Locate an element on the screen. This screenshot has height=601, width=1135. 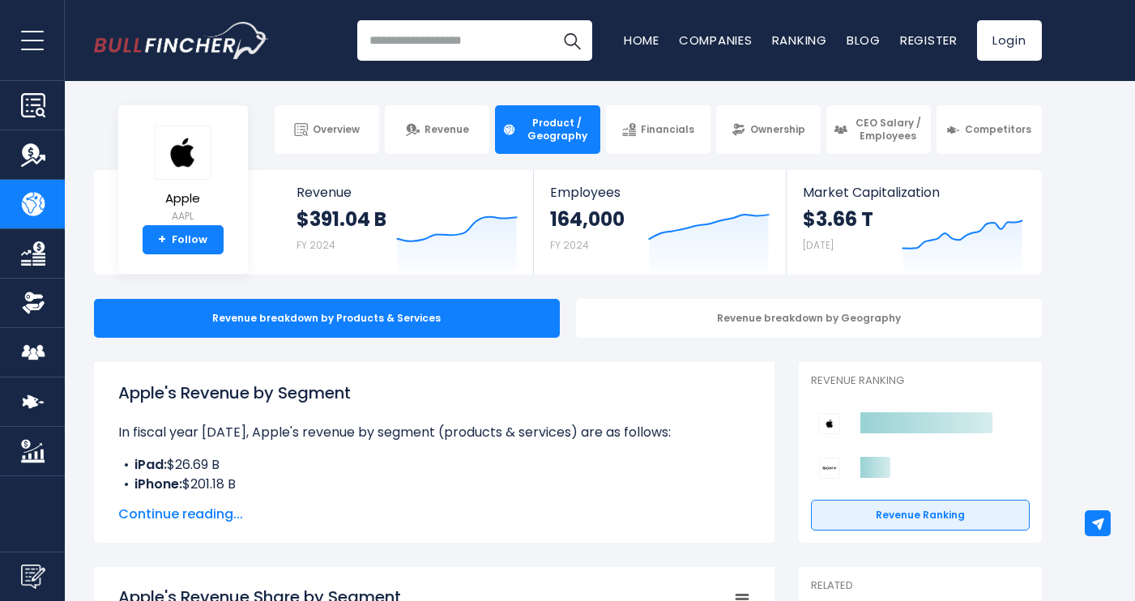
span: Employees is located at coordinates (660, 192).